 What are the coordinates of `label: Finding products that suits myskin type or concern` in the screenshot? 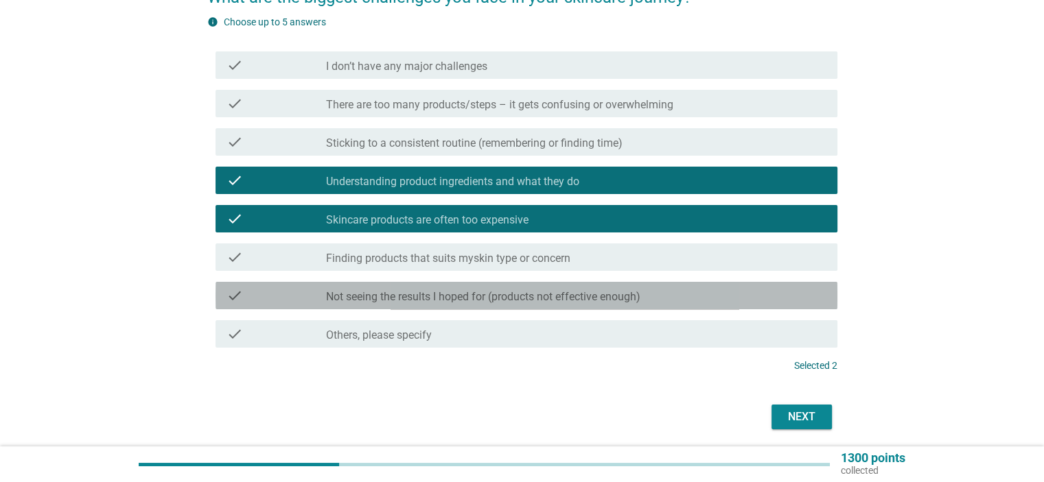 It's located at (448, 259).